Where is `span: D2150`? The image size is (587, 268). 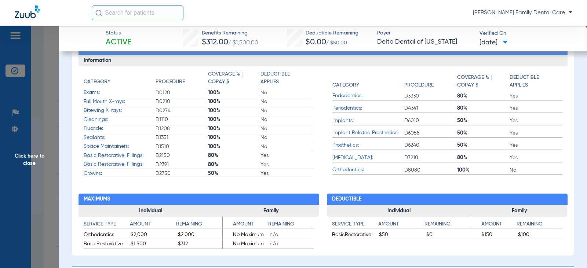
span: D2150 is located at coordinates (181, 155).